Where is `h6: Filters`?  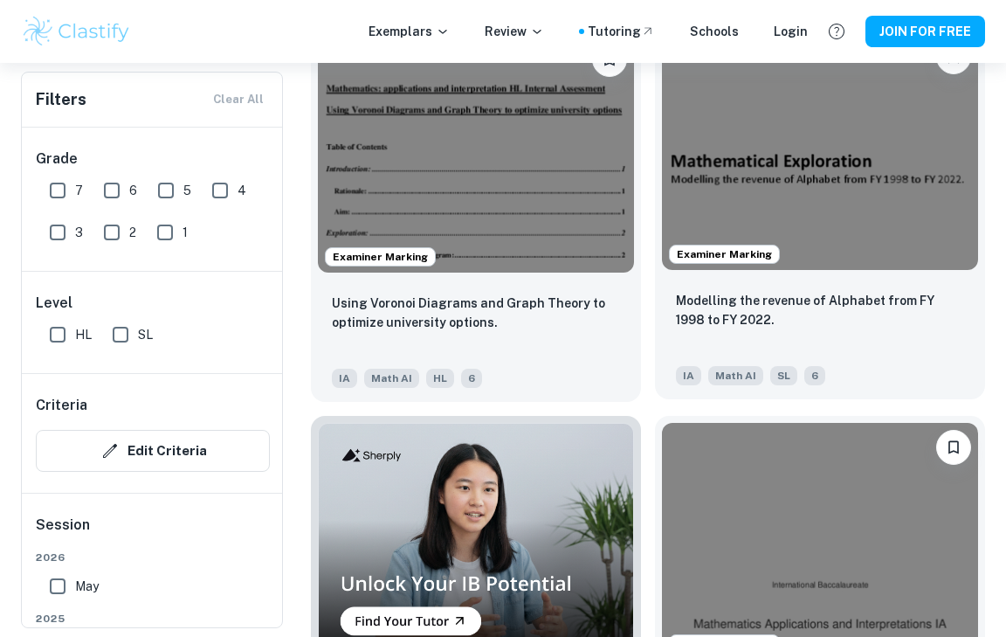
h6: Filters is located at coordinates (61, 100).